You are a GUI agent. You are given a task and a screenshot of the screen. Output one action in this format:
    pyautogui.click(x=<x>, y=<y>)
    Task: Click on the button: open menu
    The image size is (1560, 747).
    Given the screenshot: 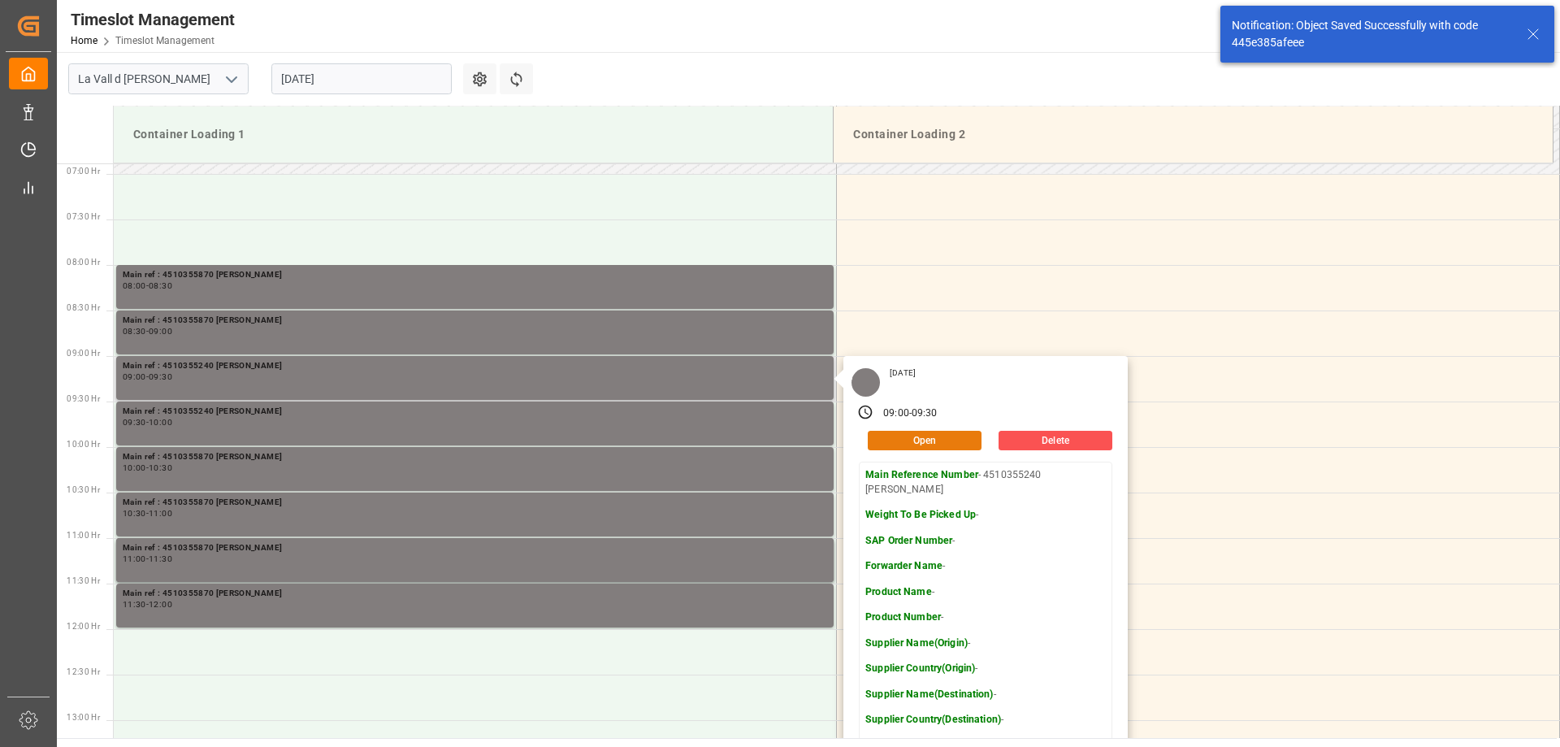 What is the action you would take?
    pyautogui.click(x=231, y=79)
    